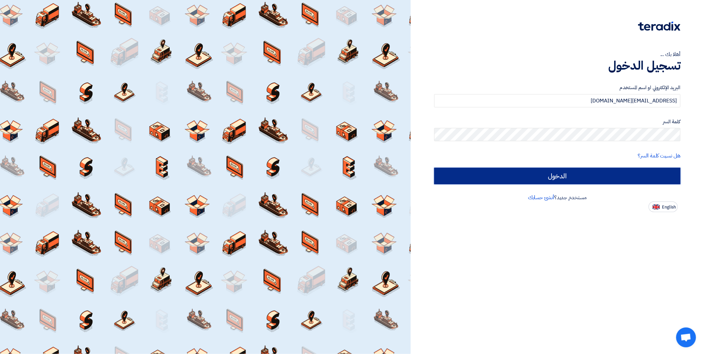 The height and width of the screenshot is (354, 704). I want to click on div: Open chat, so click(687, 338).